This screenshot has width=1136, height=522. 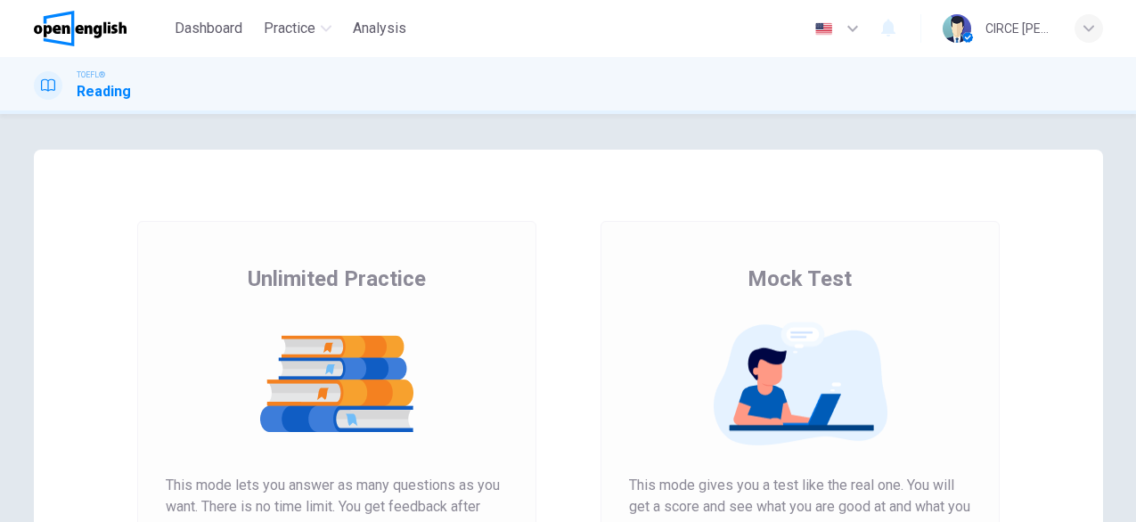 What do you see at coordinates (103, 92) in the screenshot?
I see `h1: Reading` at bounding box center [103, 92].